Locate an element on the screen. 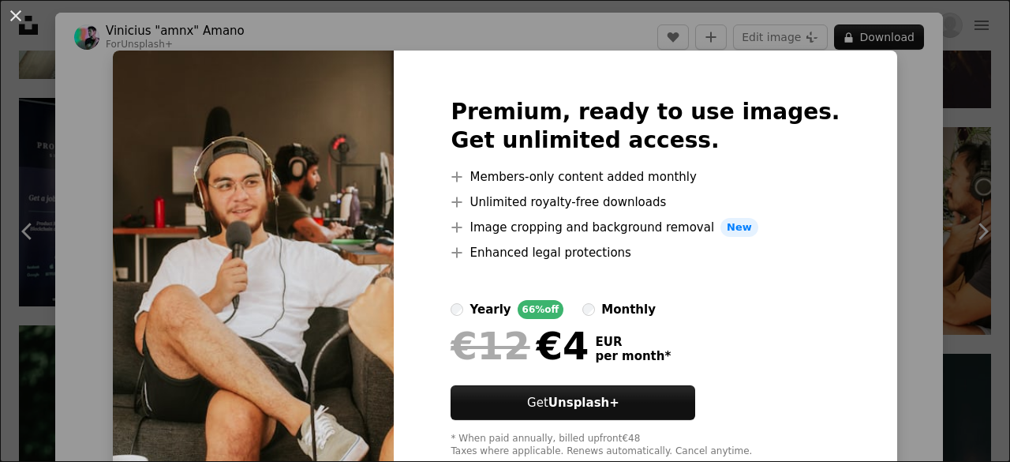 The height and width of the screenshot is (462, 1010). span: EUR is located at coordinates (633, 342).